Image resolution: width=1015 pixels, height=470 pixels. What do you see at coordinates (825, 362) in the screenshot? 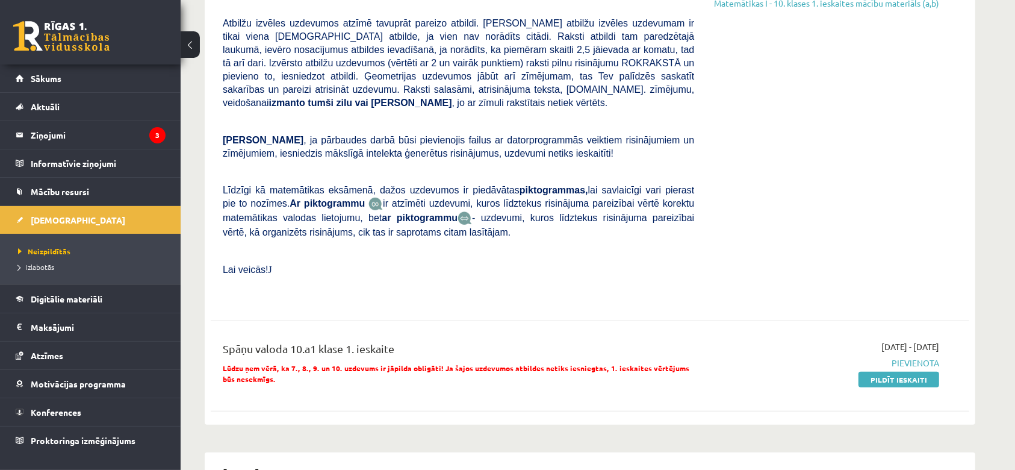
I see `span: Pievienota` at bounding box center [825, 362].